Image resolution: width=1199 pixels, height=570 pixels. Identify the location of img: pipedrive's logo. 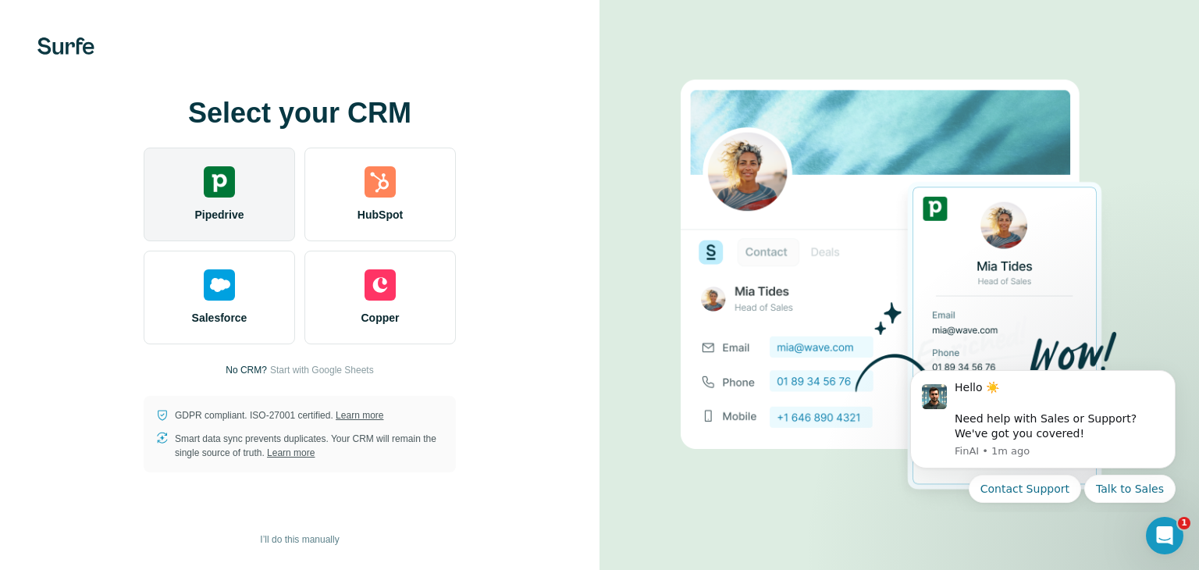
(219, 182).